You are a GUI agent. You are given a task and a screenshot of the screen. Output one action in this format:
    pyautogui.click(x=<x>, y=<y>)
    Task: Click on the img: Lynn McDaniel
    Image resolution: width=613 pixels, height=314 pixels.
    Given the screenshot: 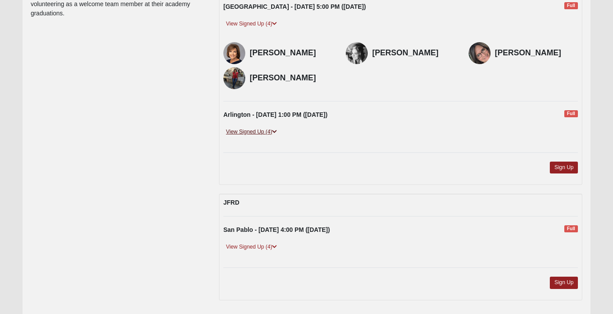 What is the action you would take?
    pyautogui.click(x=357, y=53)
    